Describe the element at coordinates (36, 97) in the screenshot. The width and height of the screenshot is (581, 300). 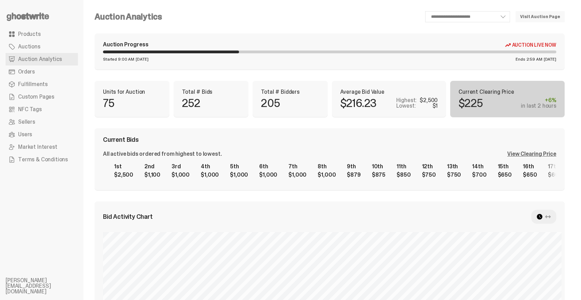
I see `span: Custom Pages` at that location.